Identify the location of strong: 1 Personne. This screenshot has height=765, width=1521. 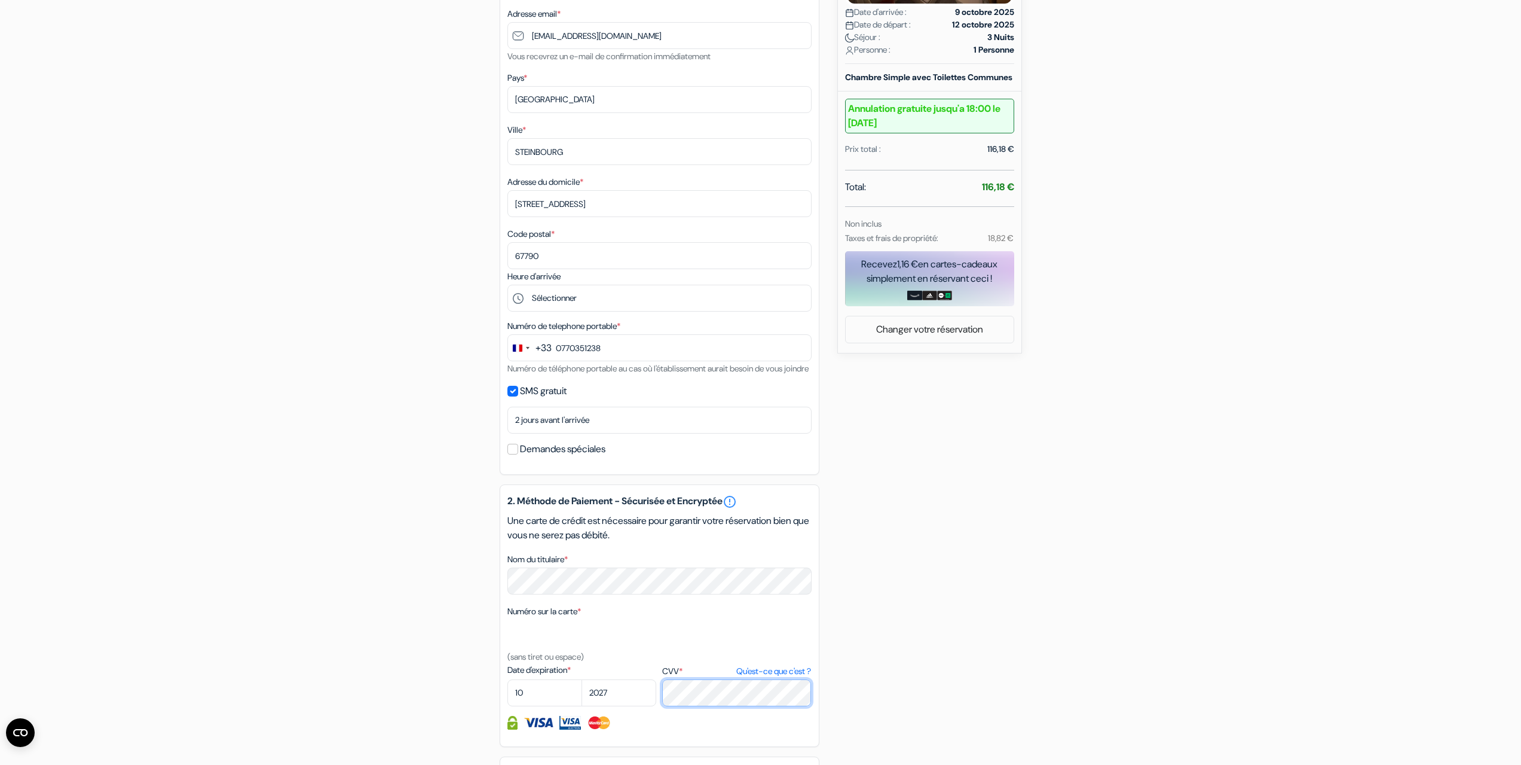
(994, 50).